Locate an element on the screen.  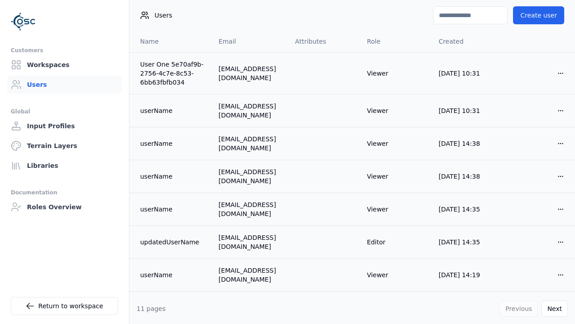
a: Input Profiles is located at coordinates (64, 126).